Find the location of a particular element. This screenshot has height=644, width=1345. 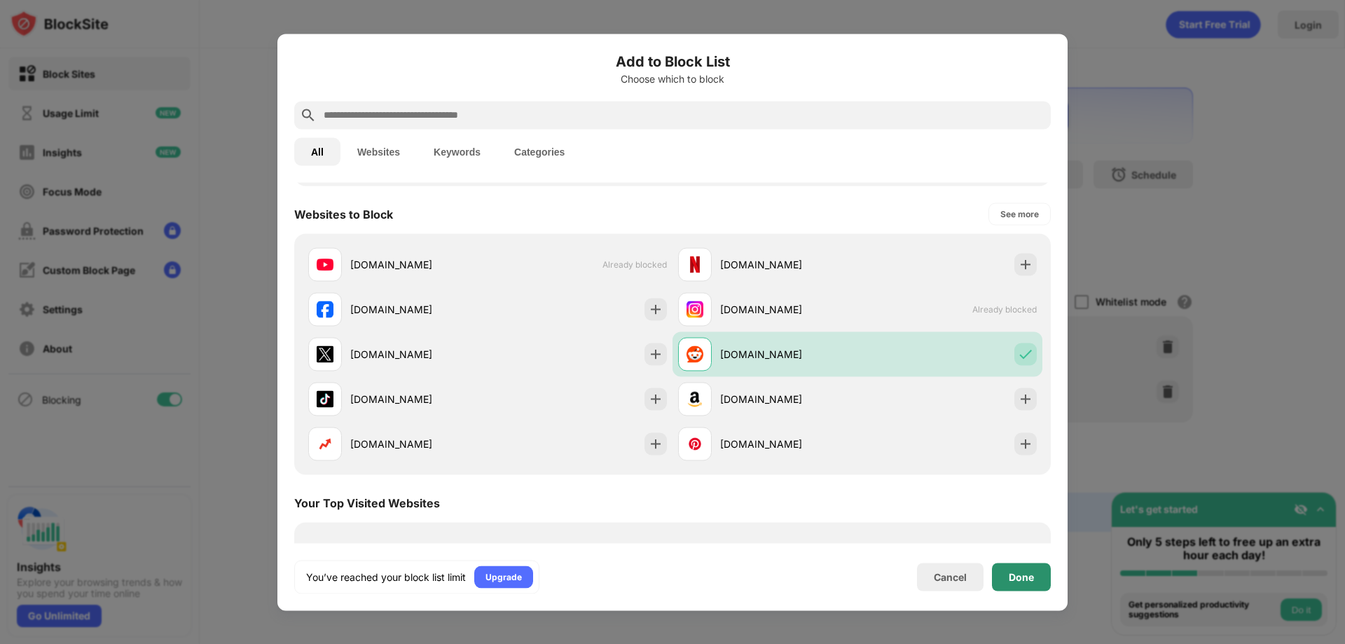

div: Your Top Visited Websites is located at coordinates (367, 502).